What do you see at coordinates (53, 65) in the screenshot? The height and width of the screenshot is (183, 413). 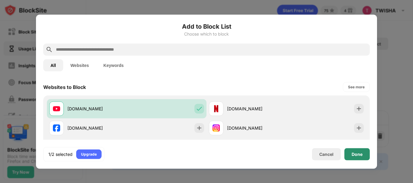 I see `button: All` at bounding box center [53, 65].